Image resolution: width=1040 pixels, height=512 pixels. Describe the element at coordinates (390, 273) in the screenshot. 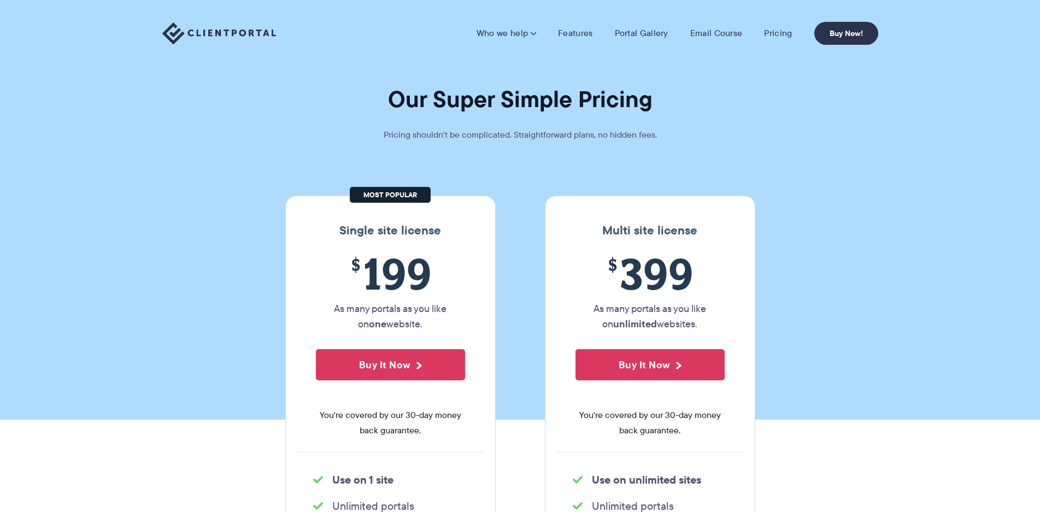

I see `span: 199` at that location.